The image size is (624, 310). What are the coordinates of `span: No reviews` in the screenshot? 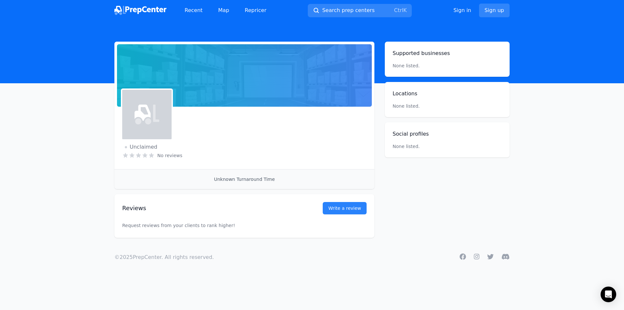 It's located at (170, 155).